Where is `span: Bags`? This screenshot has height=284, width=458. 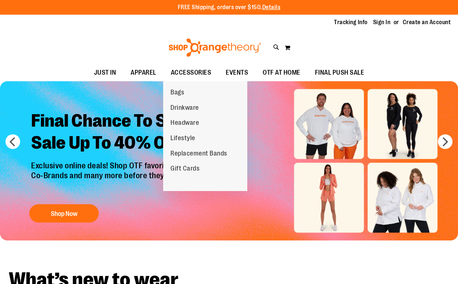
span: Bags is located at coordinates (177, 93).